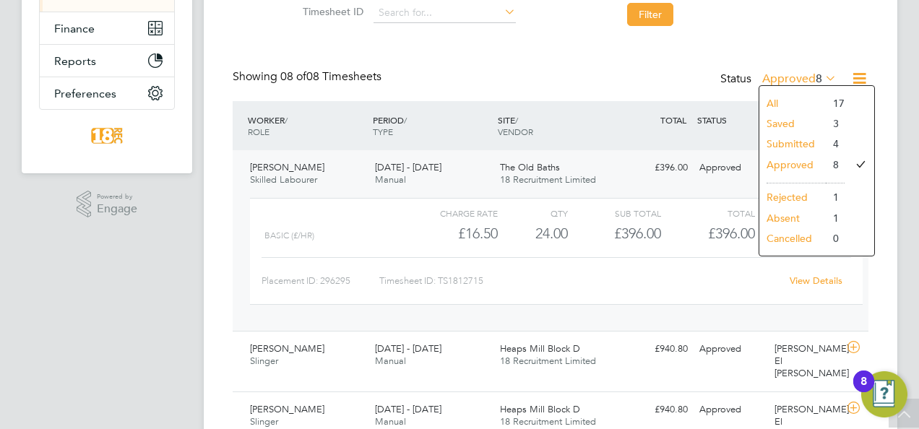 This screenshot has height=429, width=919. Describe the element at coordinates (107, 93) in the screenshot. I see `button: Preferences` at that location.